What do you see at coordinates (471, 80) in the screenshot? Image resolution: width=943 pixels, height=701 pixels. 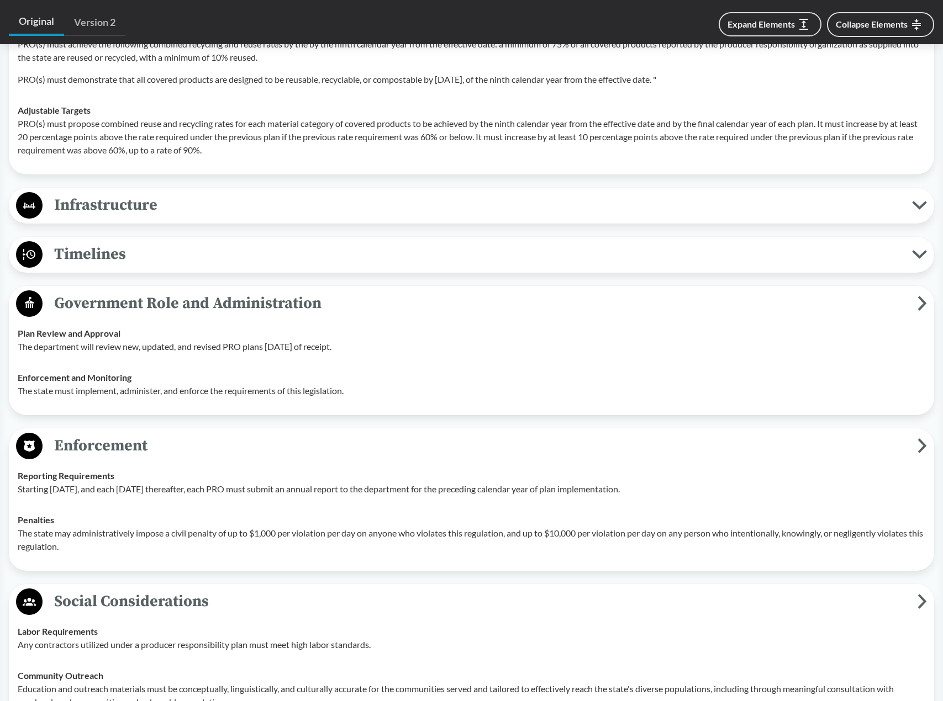 I see `p: PRO(s) must demonstrate that all covered products are designed to be reusable, recyclable, or com...` at bounding box center [471, 80].